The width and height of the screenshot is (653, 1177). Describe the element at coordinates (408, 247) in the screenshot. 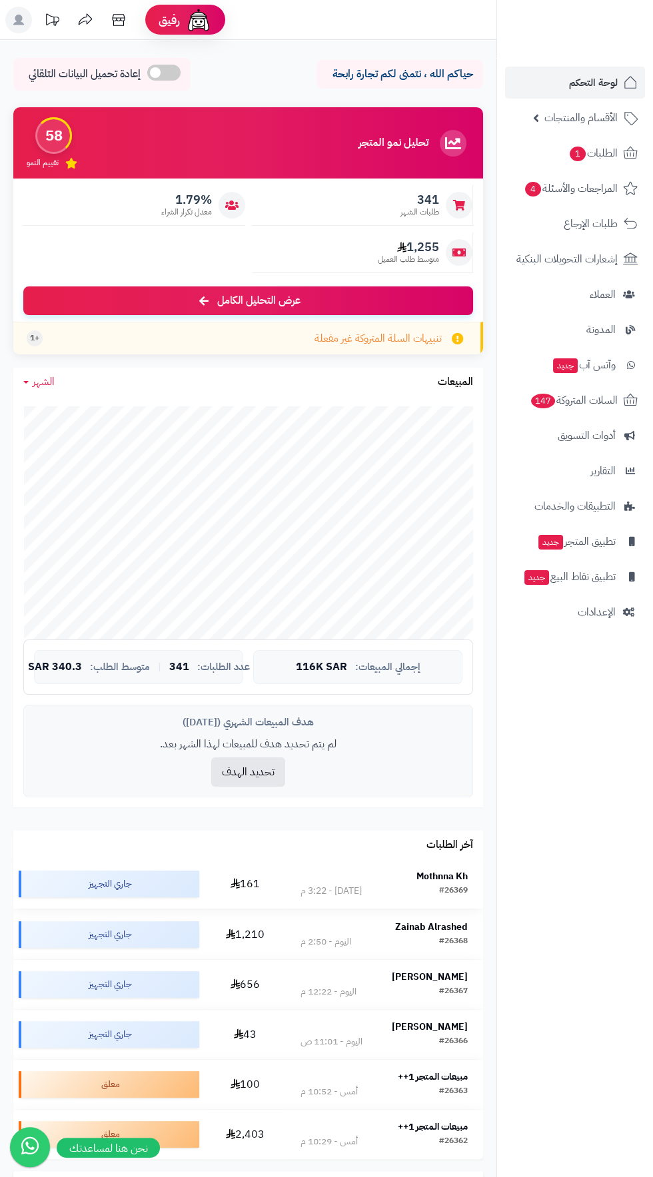

I see `span: 1,255` at that location.